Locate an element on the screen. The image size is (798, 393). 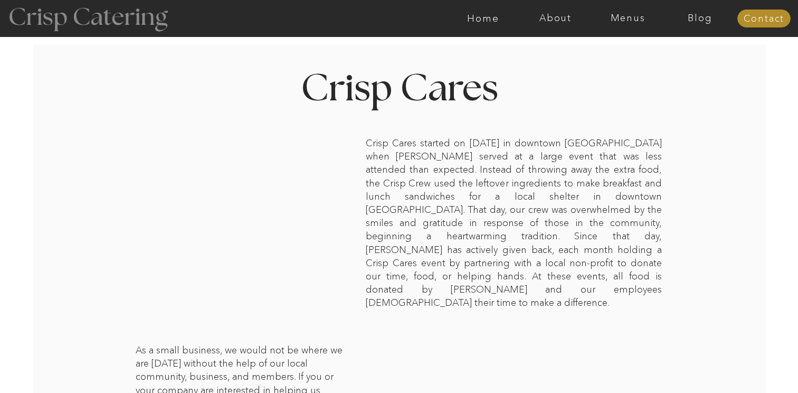
a: Menus is located at coordinates (628, 18).